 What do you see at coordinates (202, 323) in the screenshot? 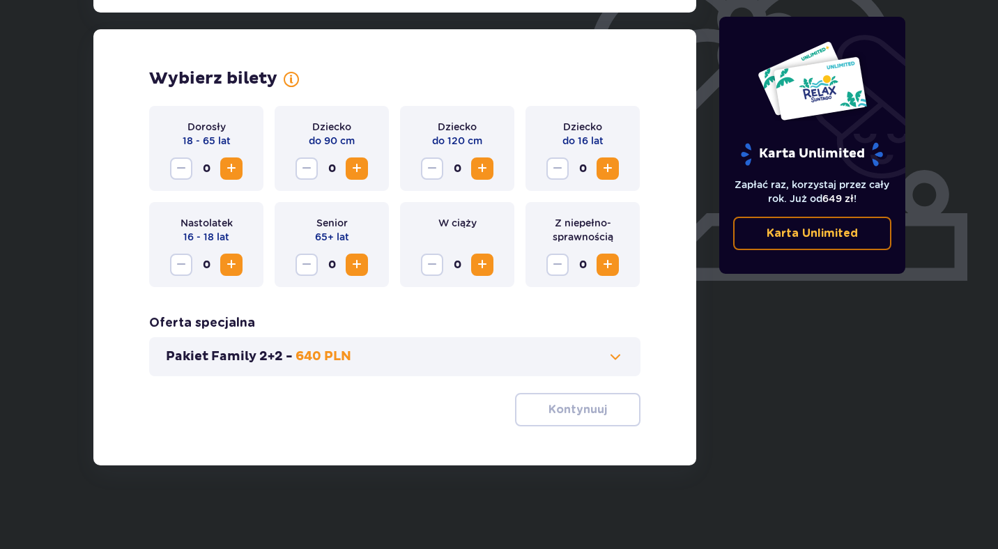
I see `h3: Oferta specjalna` at bounding box center [202, 323].